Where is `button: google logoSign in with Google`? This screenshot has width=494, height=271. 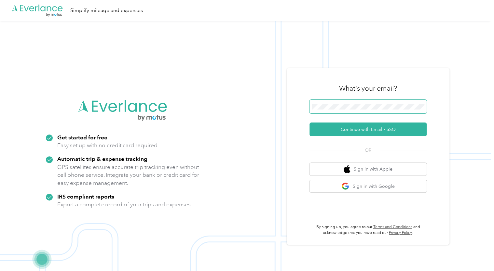
button: google logoSign in with Google is located at coordinates (368, 186).